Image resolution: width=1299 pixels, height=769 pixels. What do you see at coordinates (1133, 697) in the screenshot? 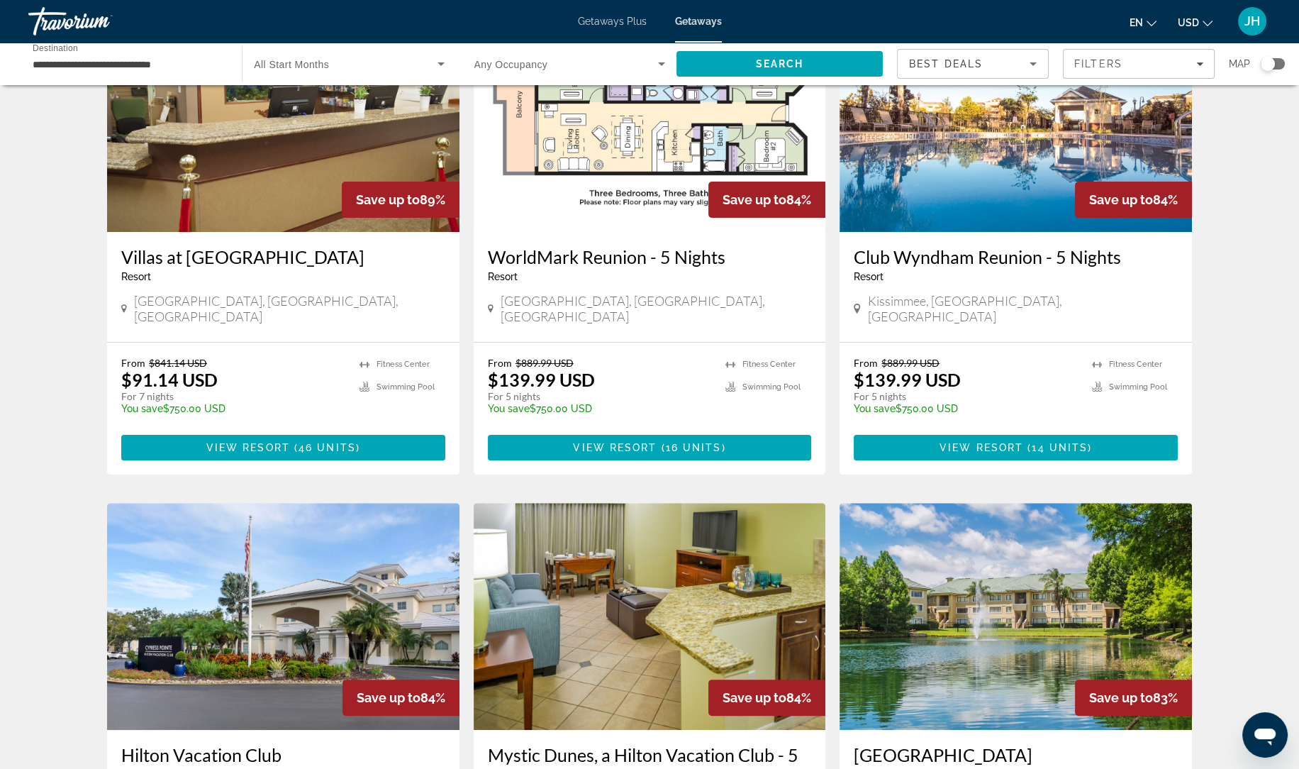
I see `div: 83%` at bounding box center [1133, 697].